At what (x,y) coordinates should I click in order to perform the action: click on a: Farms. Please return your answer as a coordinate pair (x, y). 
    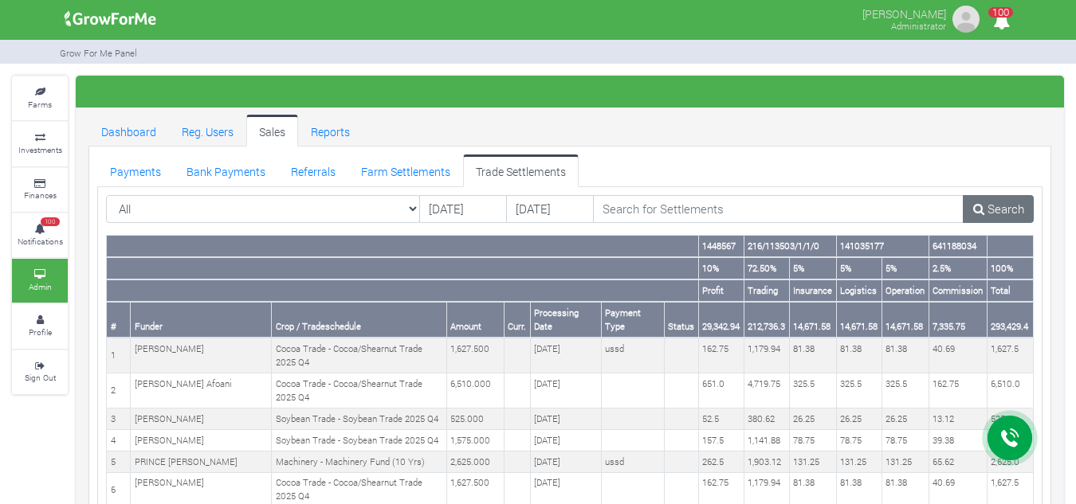
    Looking at the image, I should click on (40, 98).